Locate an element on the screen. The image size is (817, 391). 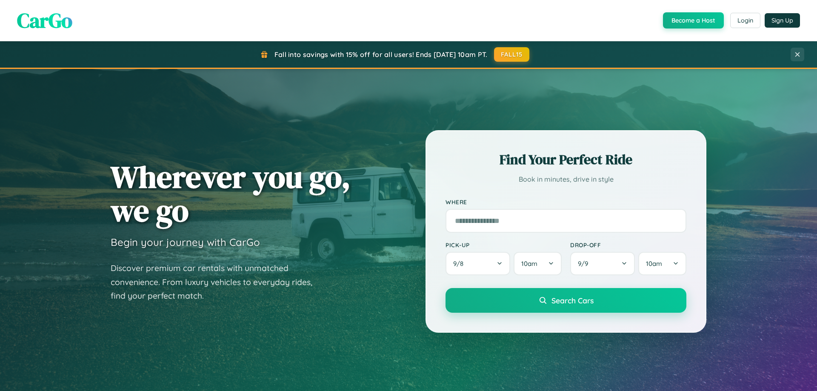
span: CarGo is located at coordinates (45, 20).